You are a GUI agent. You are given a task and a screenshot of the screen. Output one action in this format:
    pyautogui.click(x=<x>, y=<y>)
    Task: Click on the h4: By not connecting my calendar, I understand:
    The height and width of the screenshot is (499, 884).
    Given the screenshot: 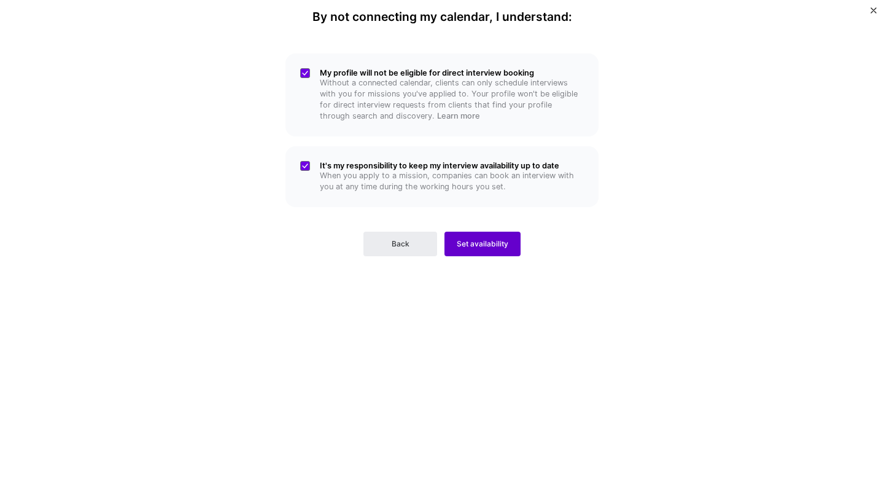 What is the action you would take?
    pyautogui.click(x=442, y=17)
    